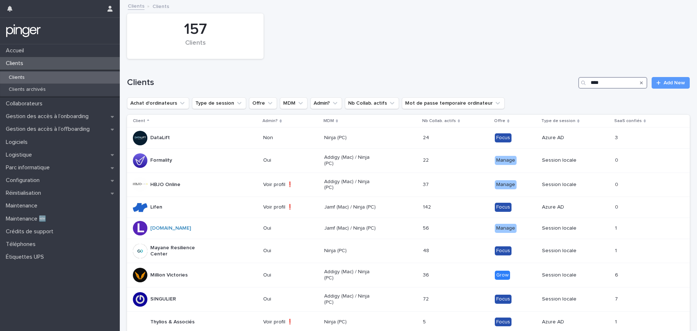 This screenshot has height=331, width=697. Describe the element at coordinates (156, 207) in the screenshot. I see `p: Lifen` at that location.